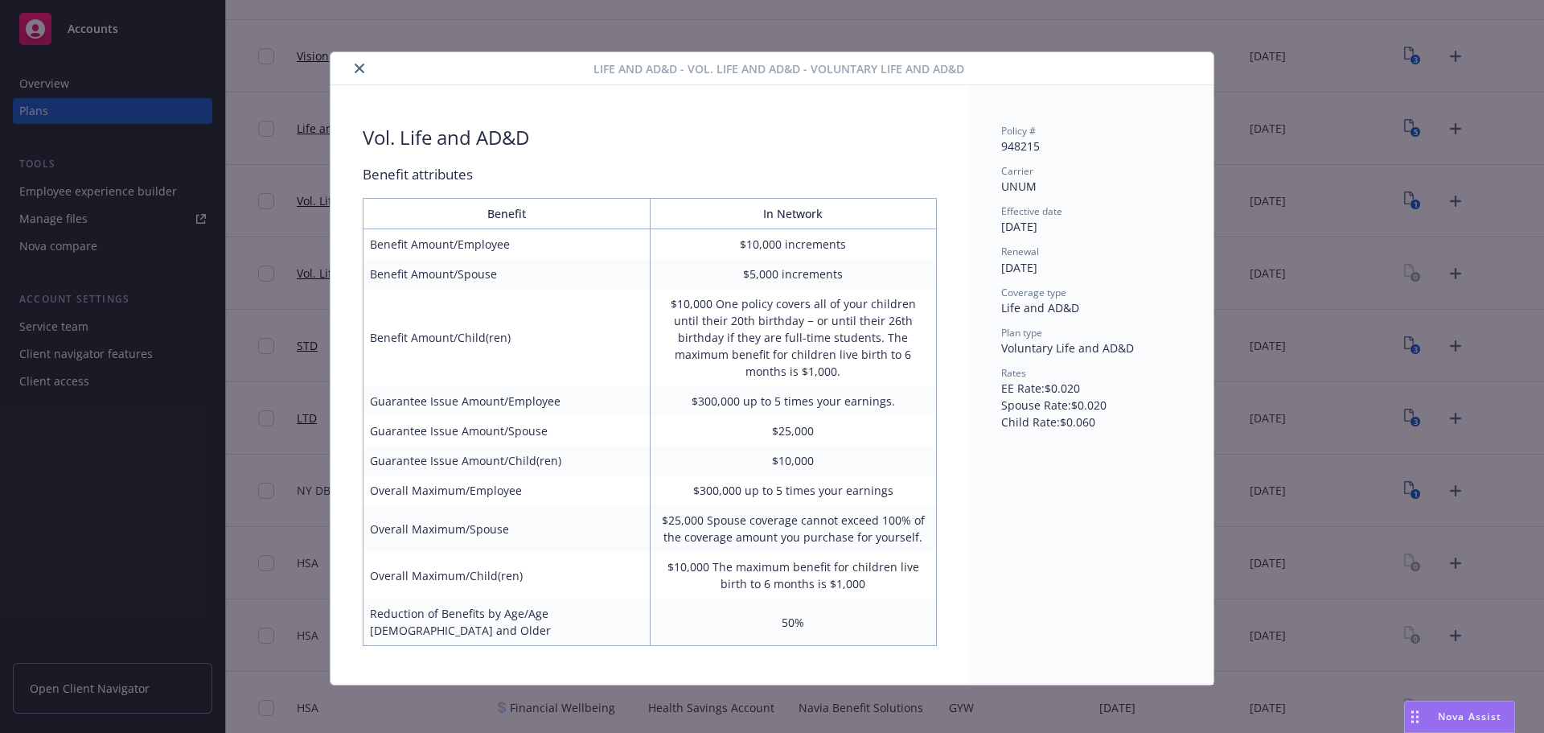 The height and width of the screenshot is (733, 1544). I want to click on td: Guarantee Issue Amount/Spouse, so click(507, 430).